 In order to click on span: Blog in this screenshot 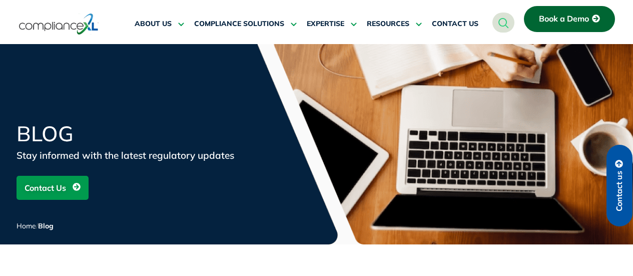, I will do `click(46, 226)`.